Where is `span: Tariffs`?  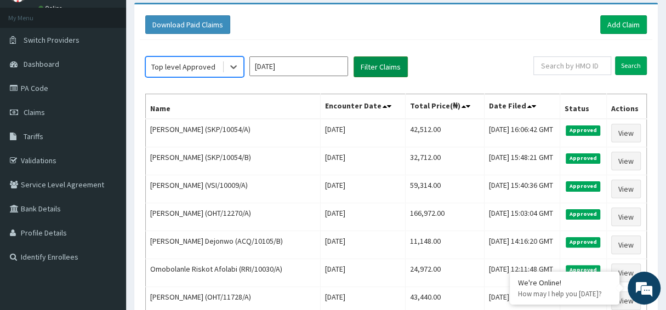 span: Tariffs is located at coordinates (33, 137).